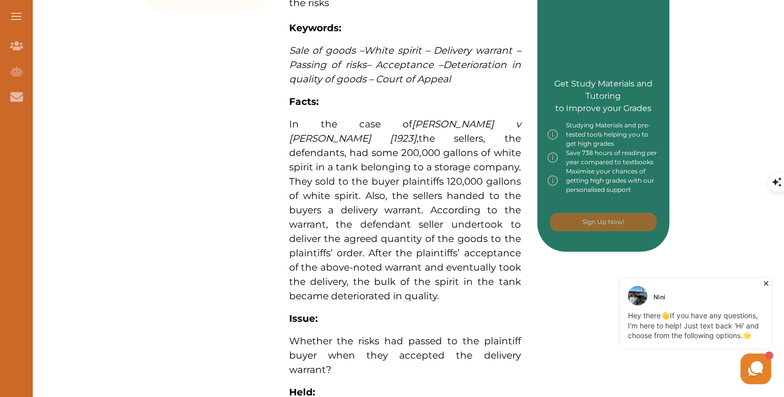  What do you see at coordinates (231, 80) in the screenshot?
I see `i: 1` at bounding box center [231, 80].